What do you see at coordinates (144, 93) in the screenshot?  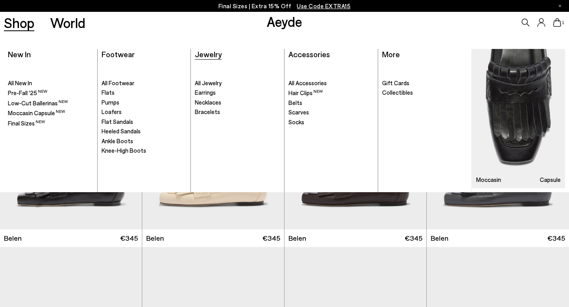 I see `a: Flats` at bounding box center [144, 93].